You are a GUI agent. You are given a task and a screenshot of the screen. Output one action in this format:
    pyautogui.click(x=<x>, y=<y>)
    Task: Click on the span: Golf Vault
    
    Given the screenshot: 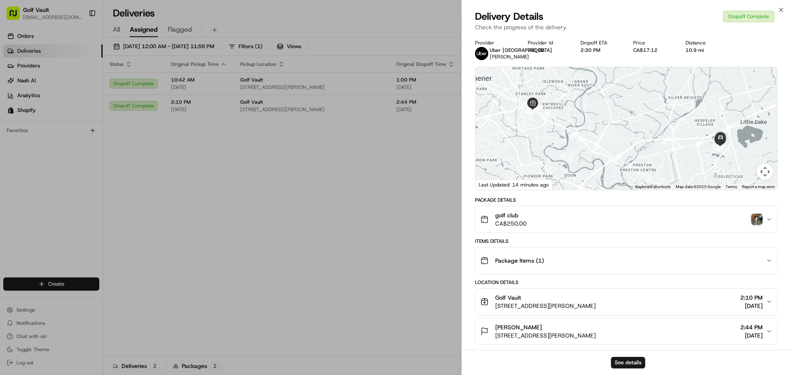 What is the action you would take?
    pyautogui.click(x=508, y=298)
    